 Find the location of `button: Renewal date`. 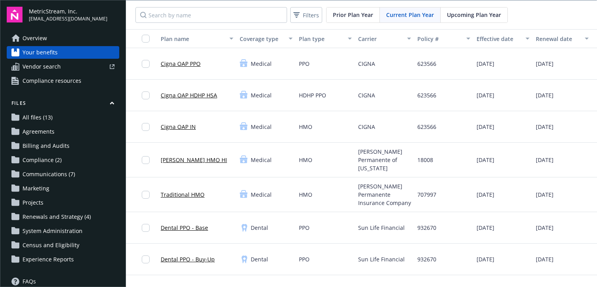

button: Renewal date is located at coordinates (562, 39).